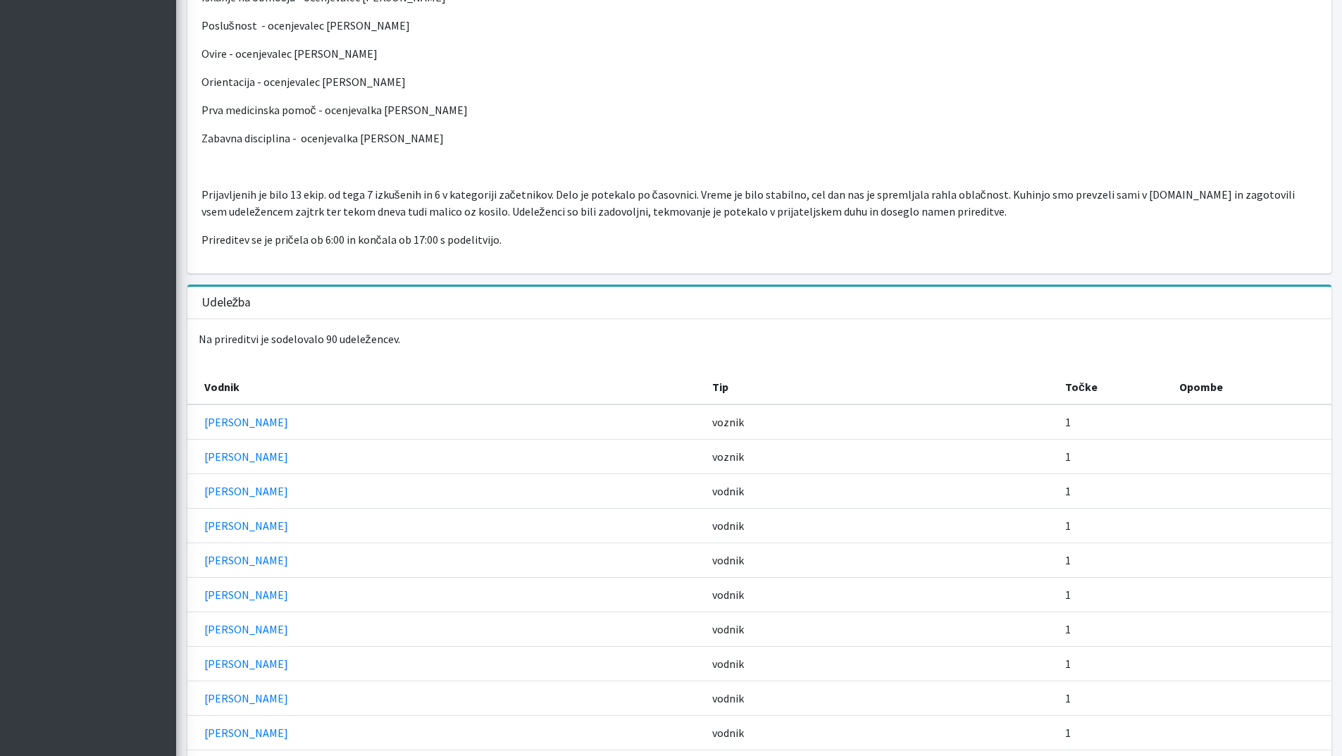 This screenshot has width=1342, height=756. Describe the element at coordinates (1114, 387) in the screenshot. I see `th: Točke` at that location.